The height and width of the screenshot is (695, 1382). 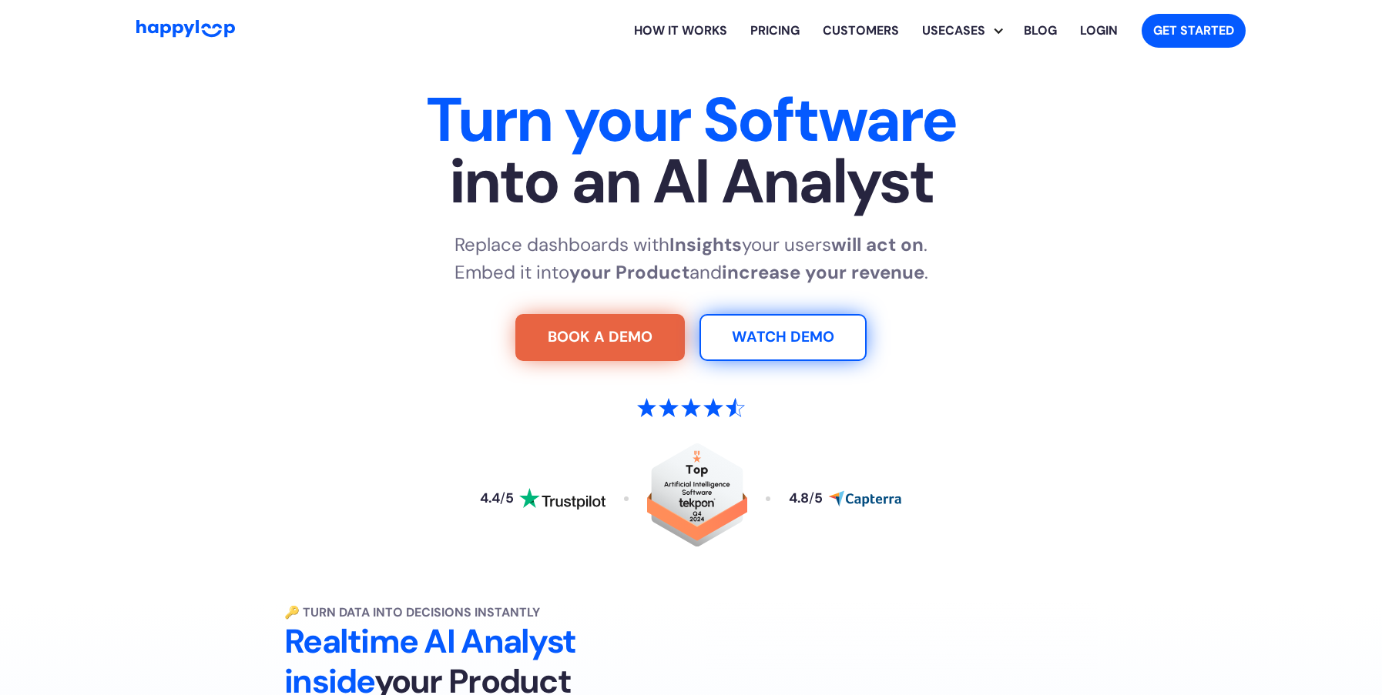 I want to click on a: Watch Demo, so click(x=783, y=338).